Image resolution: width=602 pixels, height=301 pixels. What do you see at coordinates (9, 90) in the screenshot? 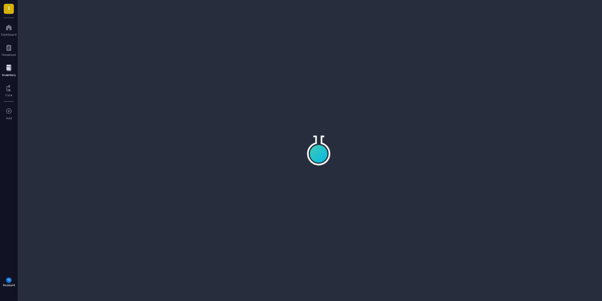
I see `a: Core` at bounding box center [9, 90].